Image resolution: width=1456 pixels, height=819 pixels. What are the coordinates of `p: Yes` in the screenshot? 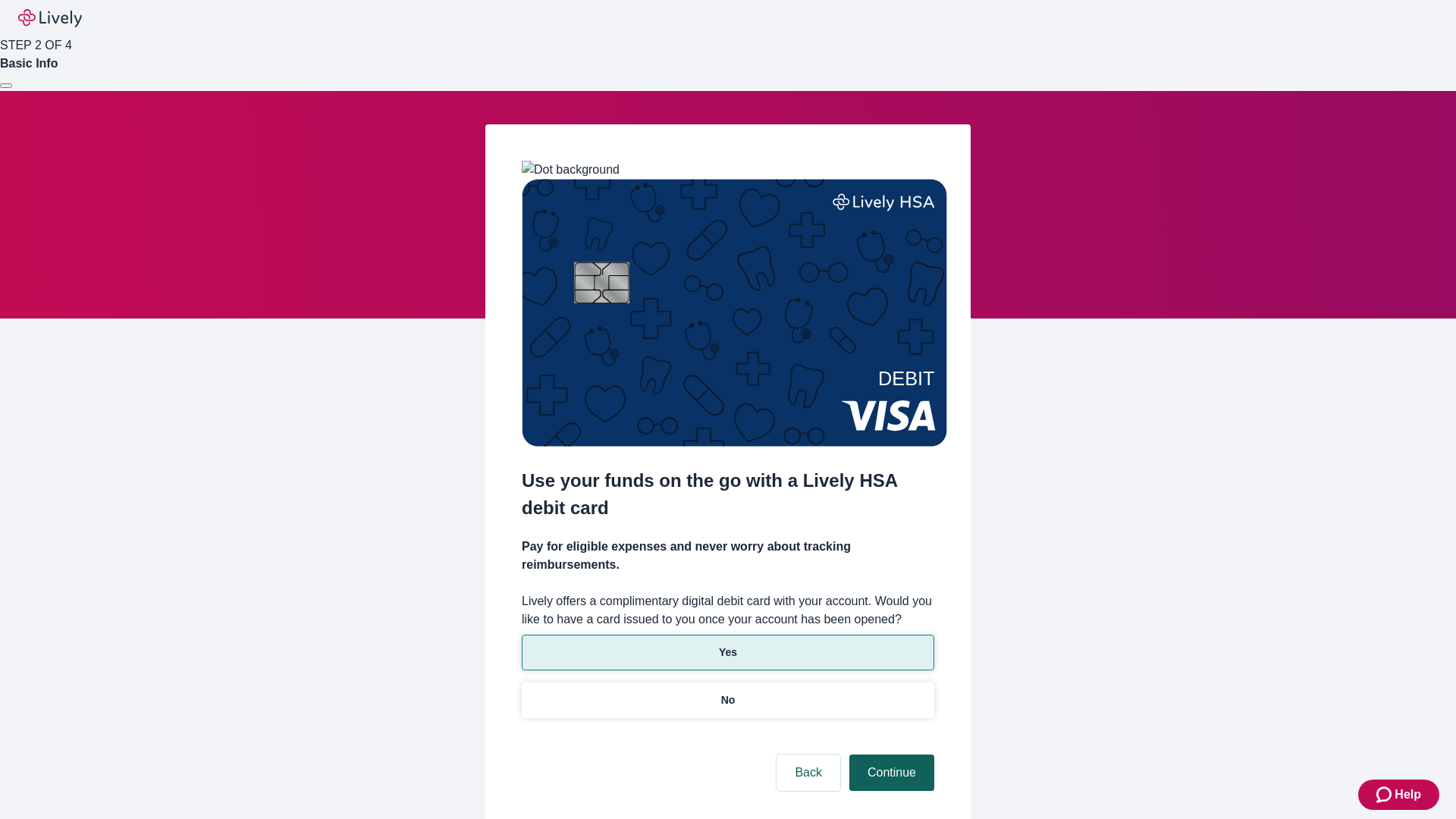 It's located at (728, 653).